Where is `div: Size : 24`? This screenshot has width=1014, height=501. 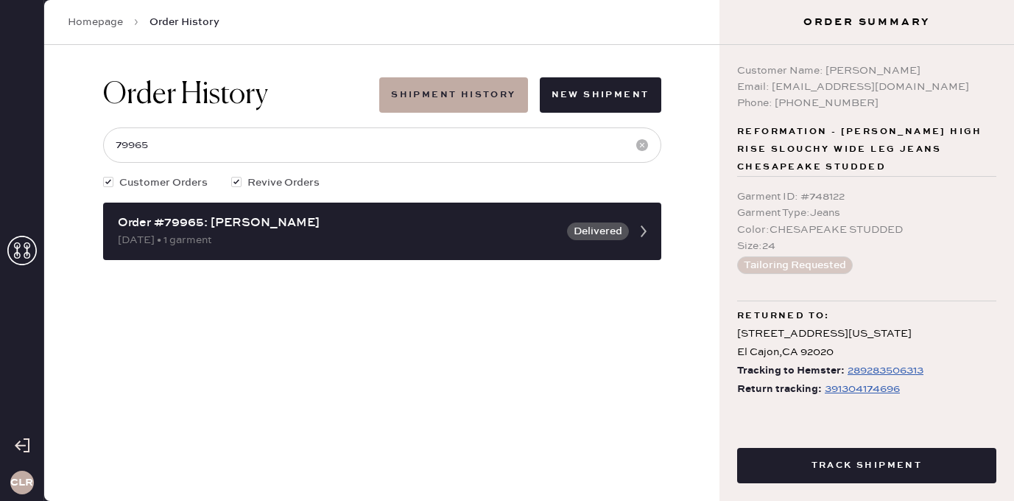 div: Size : 24 is located at coordinates (867, 246).